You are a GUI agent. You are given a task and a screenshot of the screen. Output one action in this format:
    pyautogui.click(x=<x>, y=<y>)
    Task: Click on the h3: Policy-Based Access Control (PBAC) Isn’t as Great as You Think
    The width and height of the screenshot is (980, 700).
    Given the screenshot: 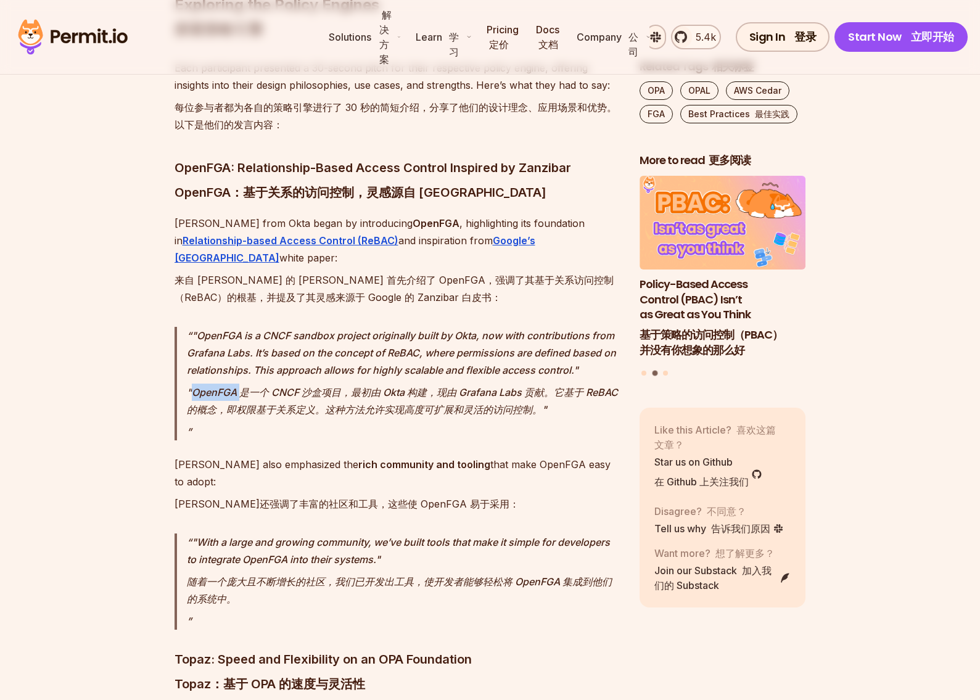 What is the action you would take?
    pyautogui.click(x=723, y=320)
    